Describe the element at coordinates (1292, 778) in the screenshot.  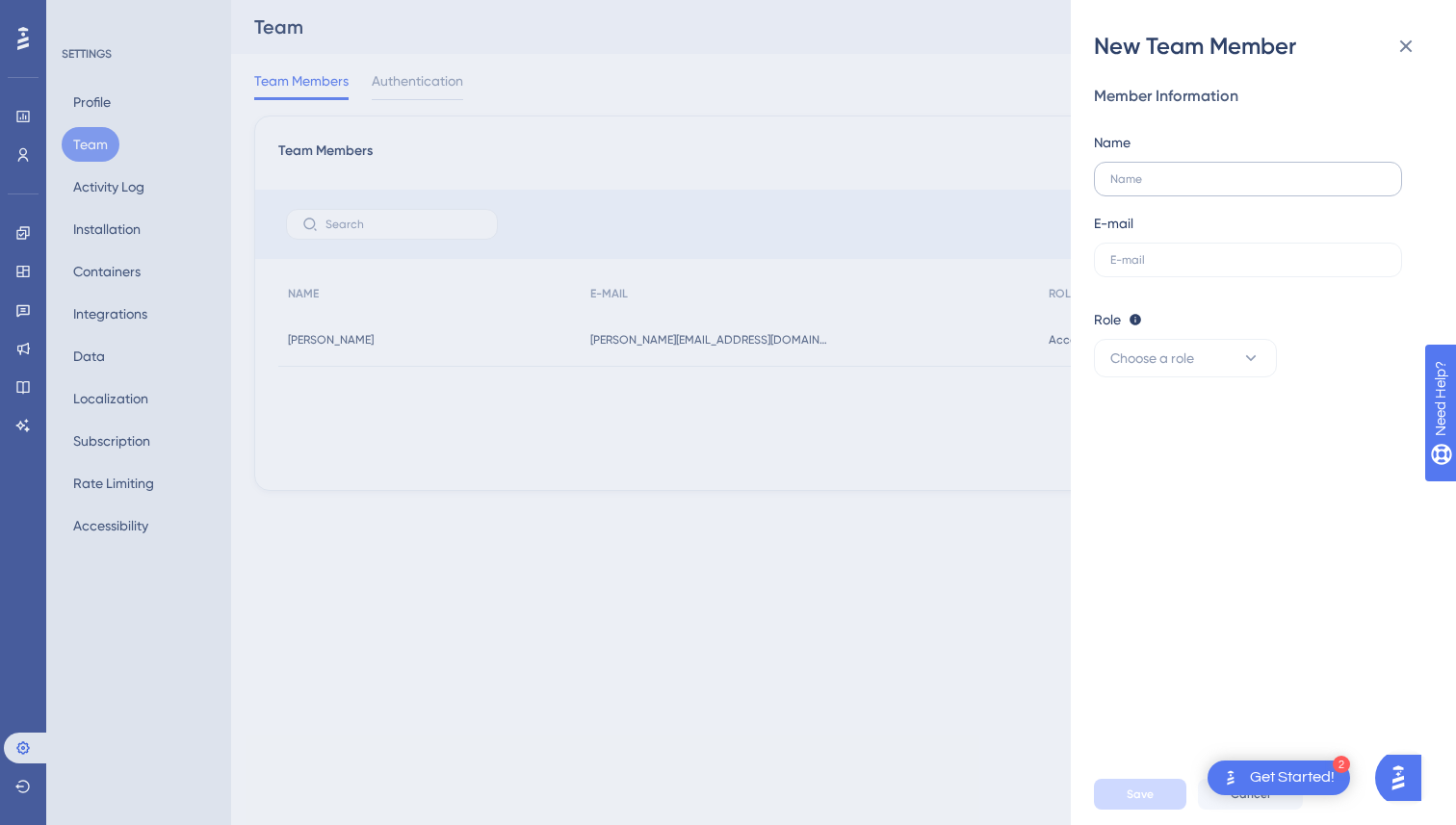
I see `div: Get Started!` at that location.